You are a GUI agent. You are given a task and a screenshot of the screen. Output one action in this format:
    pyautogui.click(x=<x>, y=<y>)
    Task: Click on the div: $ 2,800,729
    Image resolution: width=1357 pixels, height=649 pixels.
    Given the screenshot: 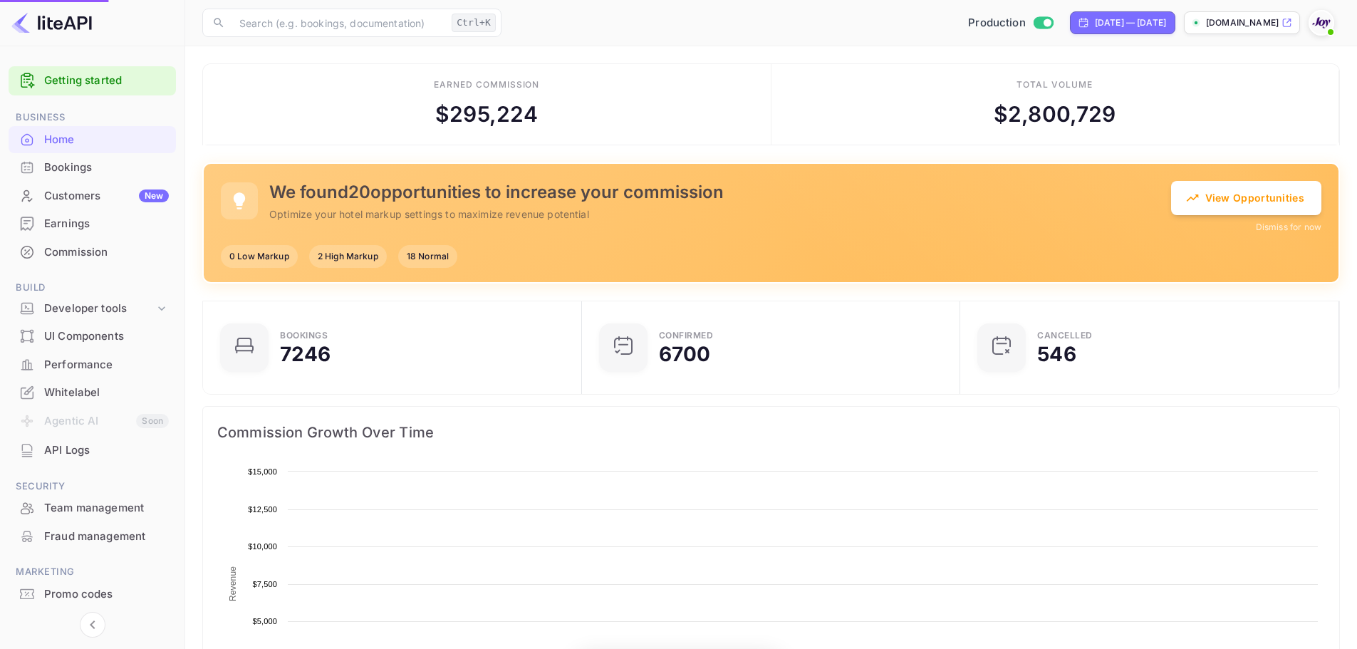 What is the action you would take?
    pyautogui.click(x=1055, y=114)
    